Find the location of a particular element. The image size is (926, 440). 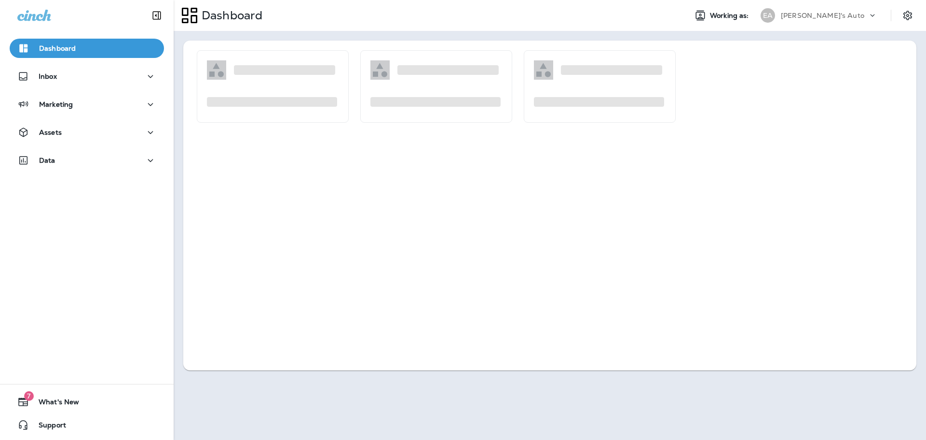

button: Data is located at coordinates (87, 160).